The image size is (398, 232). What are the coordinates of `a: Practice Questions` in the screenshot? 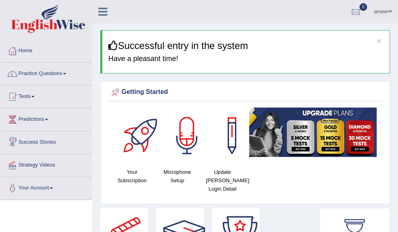 It's located at (46, 73).